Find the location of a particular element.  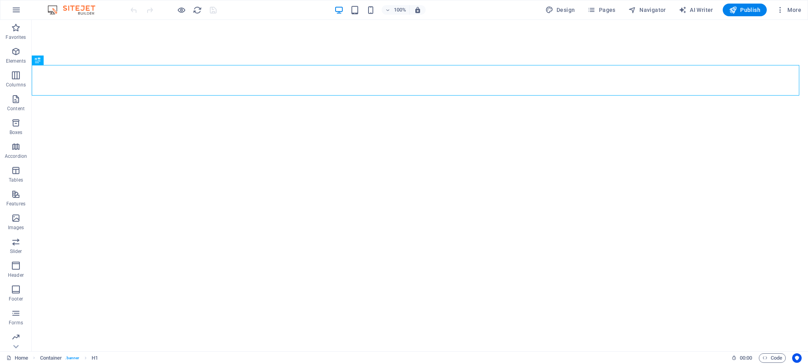

button: reload is located at coordinates (197, 10).